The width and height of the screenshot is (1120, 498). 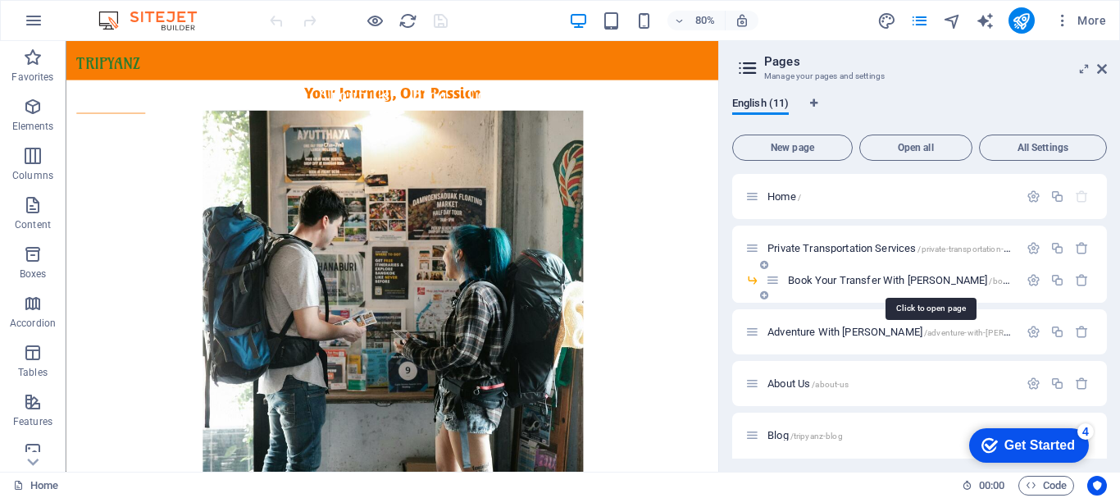 I want to click on button: design, so click(x=887, y=21).